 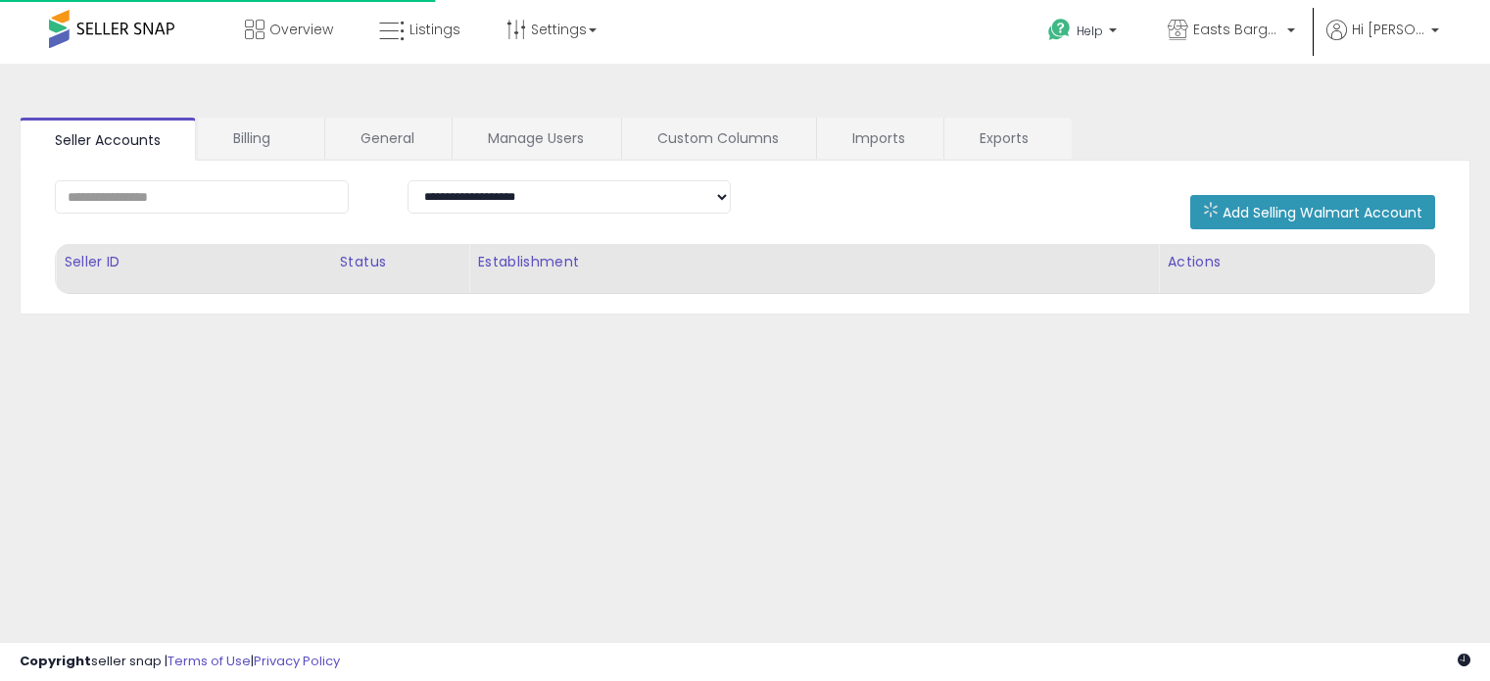 What do you see at coordinates (536, 138) in the screenshot?
I see `a: Manage Users` at bounding box center [536, 138].